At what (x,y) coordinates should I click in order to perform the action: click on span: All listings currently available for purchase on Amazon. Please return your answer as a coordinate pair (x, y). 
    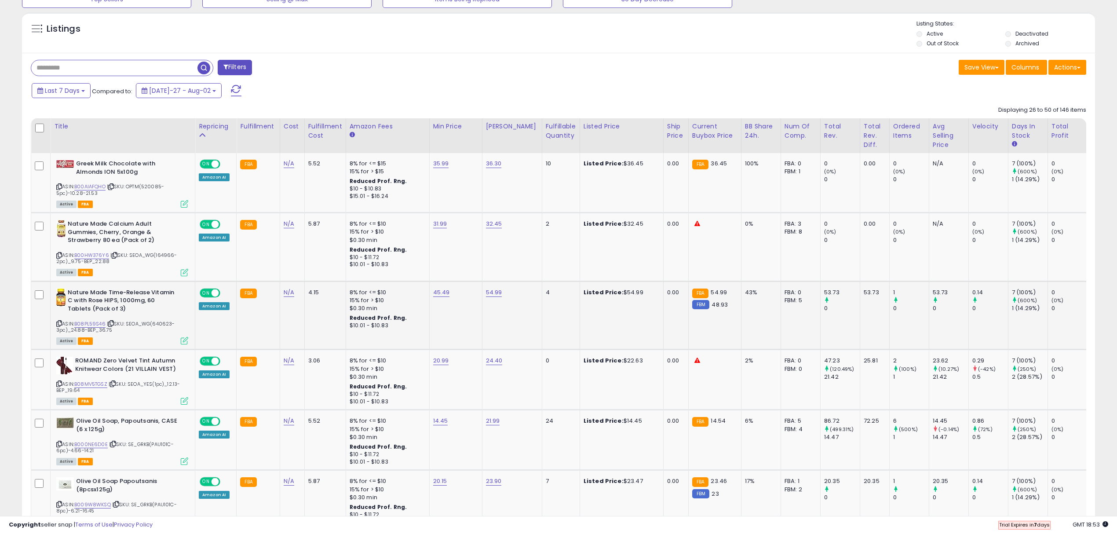
    Looking at the image, I should click on (66, 401).